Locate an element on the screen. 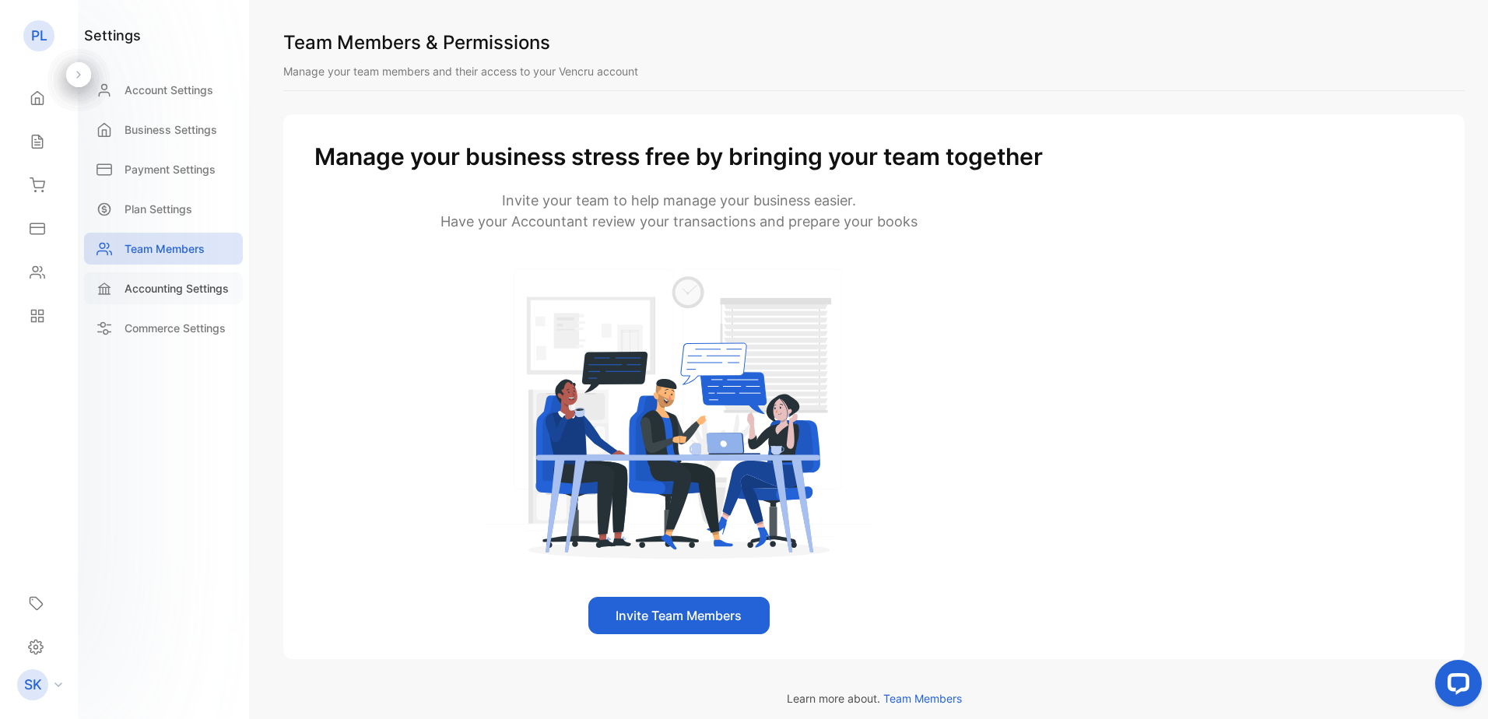 The height and width of the screenshot is (719, 1488). a: Payment Settings is located at coordinates (163, 169).